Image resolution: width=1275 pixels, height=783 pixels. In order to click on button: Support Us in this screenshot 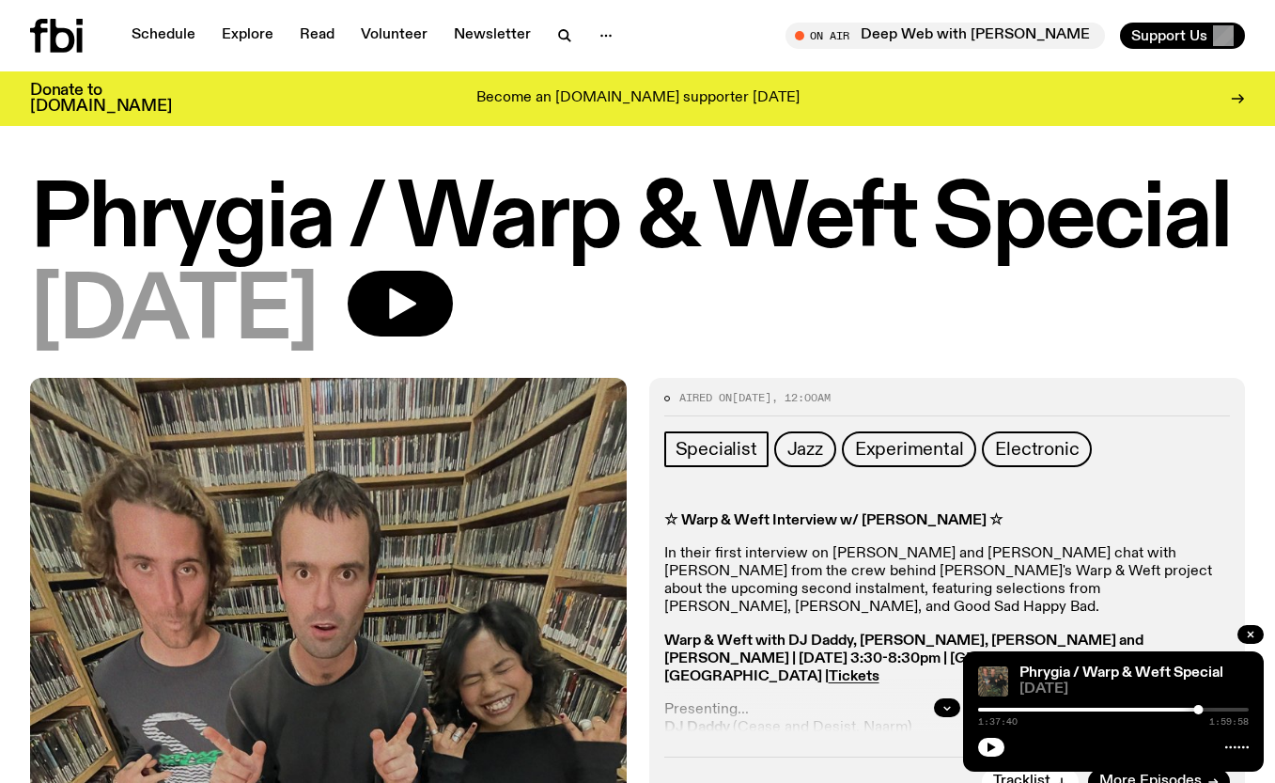, I will do `click(1182, 36)`.